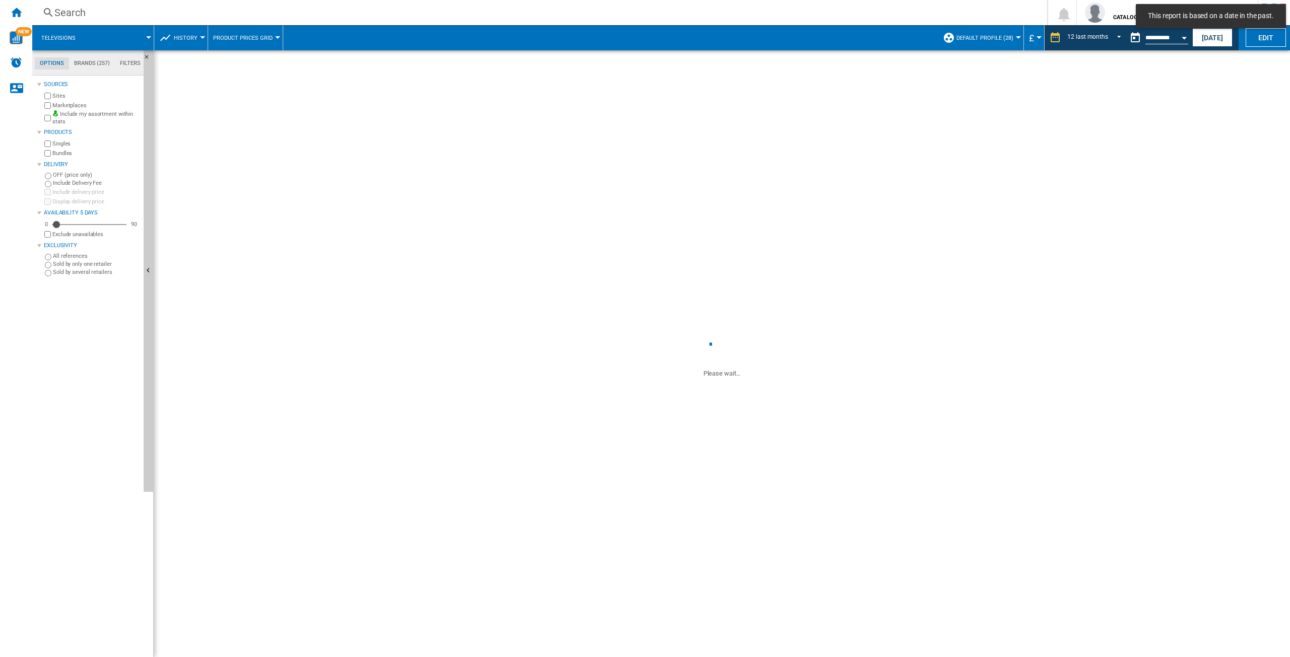 The width and height of the screenshot is (1290, 657). What do you see at coordinates (96, 234) in the screenshot?
I see `label: Exclude unavailables` at bounding box center [96, 234].